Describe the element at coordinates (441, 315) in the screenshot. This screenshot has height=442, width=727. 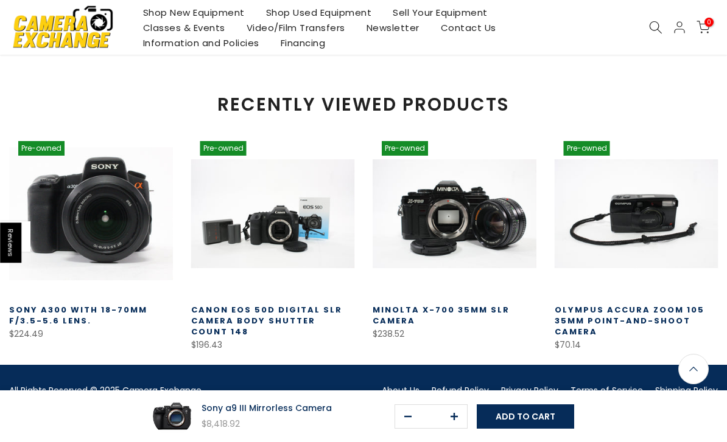
I see `a: Minolta X-700 35mm SLR Camera` at that location.